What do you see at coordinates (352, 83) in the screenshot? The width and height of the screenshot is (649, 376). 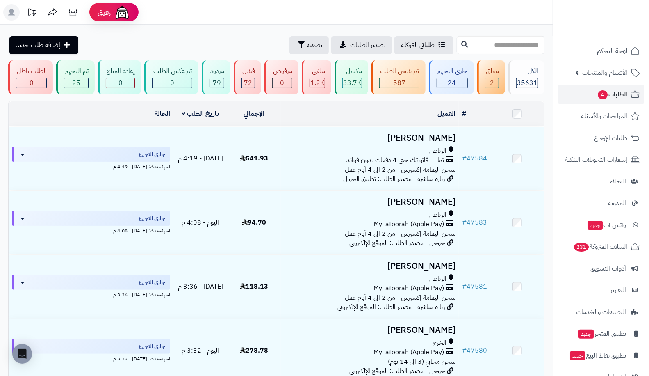 I see `span: 33.7K` at bounding box center [352, 83].